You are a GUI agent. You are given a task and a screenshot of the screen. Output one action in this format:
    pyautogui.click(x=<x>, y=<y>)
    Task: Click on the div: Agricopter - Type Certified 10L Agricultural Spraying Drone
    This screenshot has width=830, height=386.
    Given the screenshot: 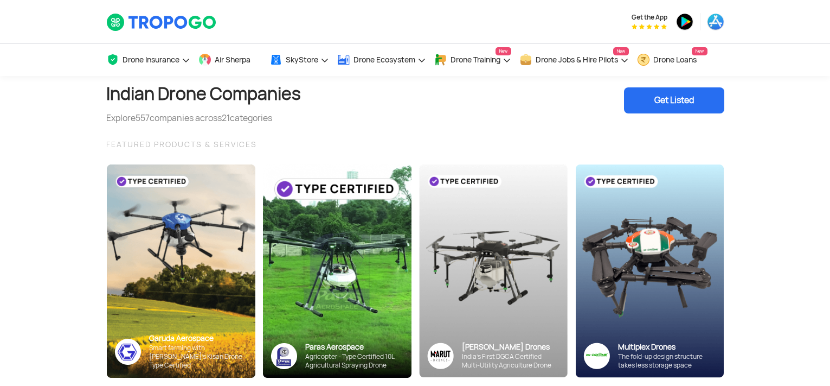 What is the action you would take?
    pyautogui.click(x=354, y=361)
    